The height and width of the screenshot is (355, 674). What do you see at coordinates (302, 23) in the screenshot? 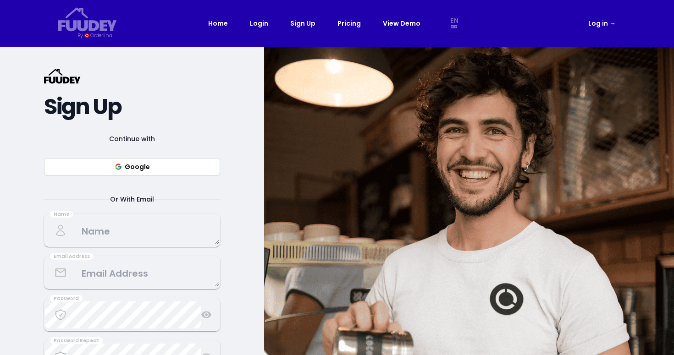
I see `a: Sign Up` at bounding box center [302, 23].